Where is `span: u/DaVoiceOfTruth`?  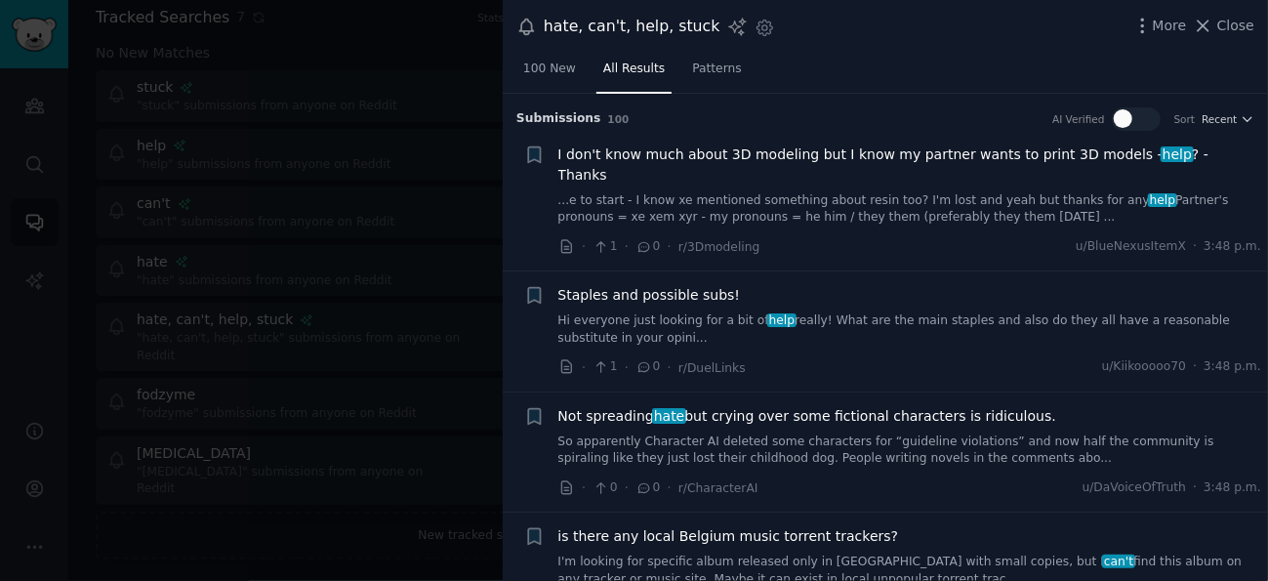 span: u/DaVoiceOfTruth is located at coordinates (1134, 488).